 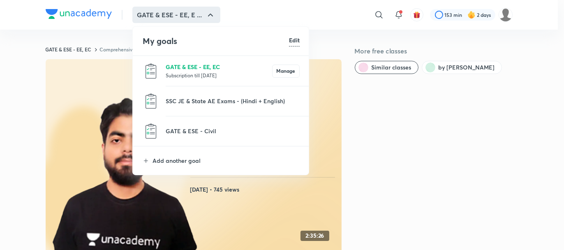 What do you see at coordinates (233, 101) in the screenshot?
I see `p: SSC JE & State AE Exams - (Hindi + English)` at bounding box center [233, 101].